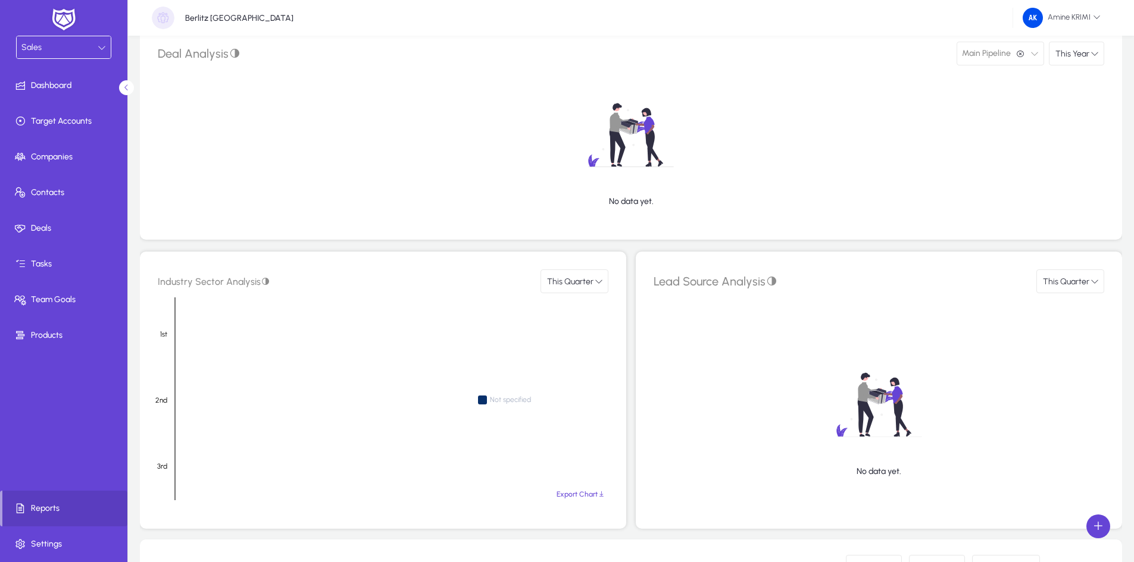 The height and width of the screenshot is (562, 1134). What do you see at coordinates (66, 157) in the screenshot?
I see `a: Companies` at bounding box center [66, 157].